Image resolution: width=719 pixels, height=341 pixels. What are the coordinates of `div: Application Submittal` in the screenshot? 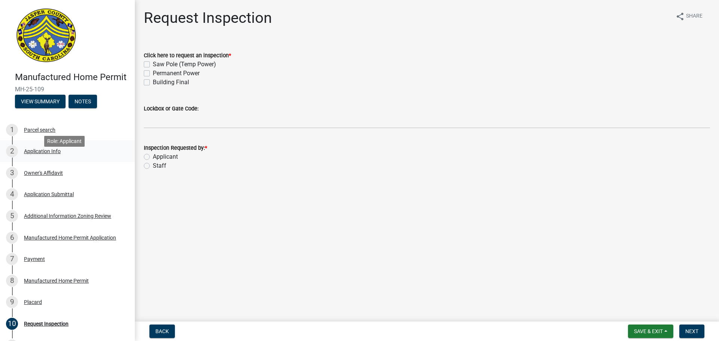 It's located at (49, 194).